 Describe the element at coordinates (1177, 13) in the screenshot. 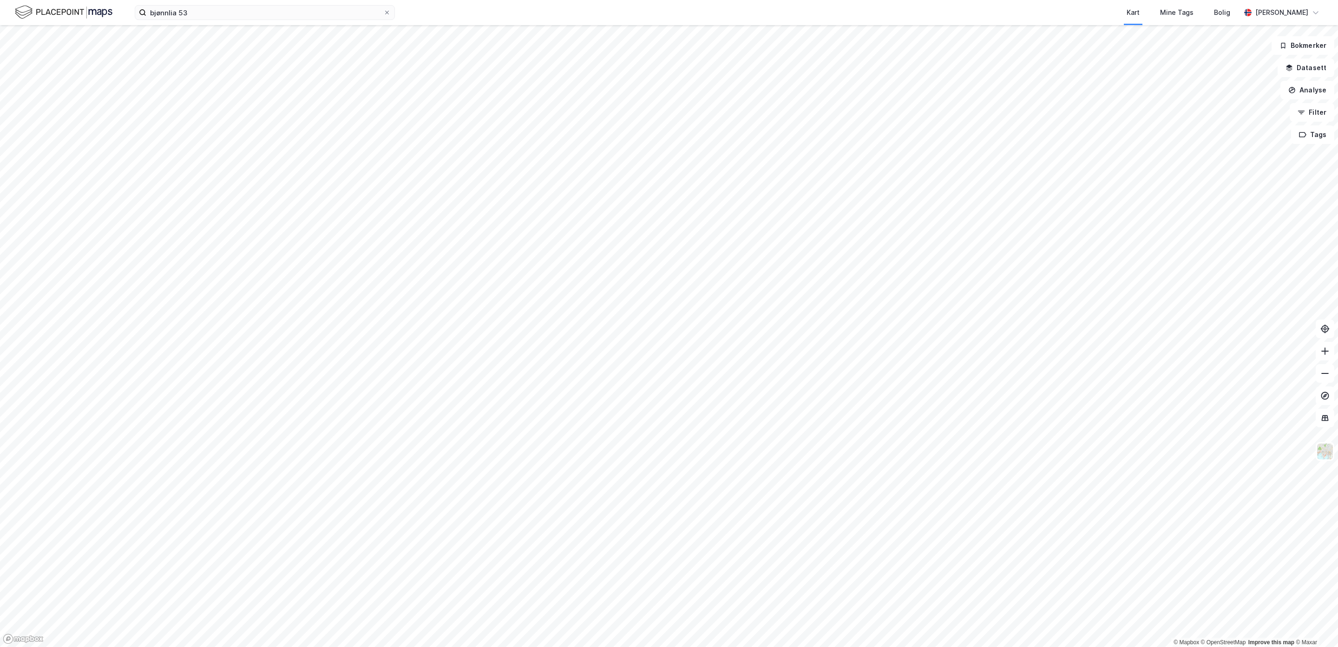

I see `div: Mine Tags` at that location.